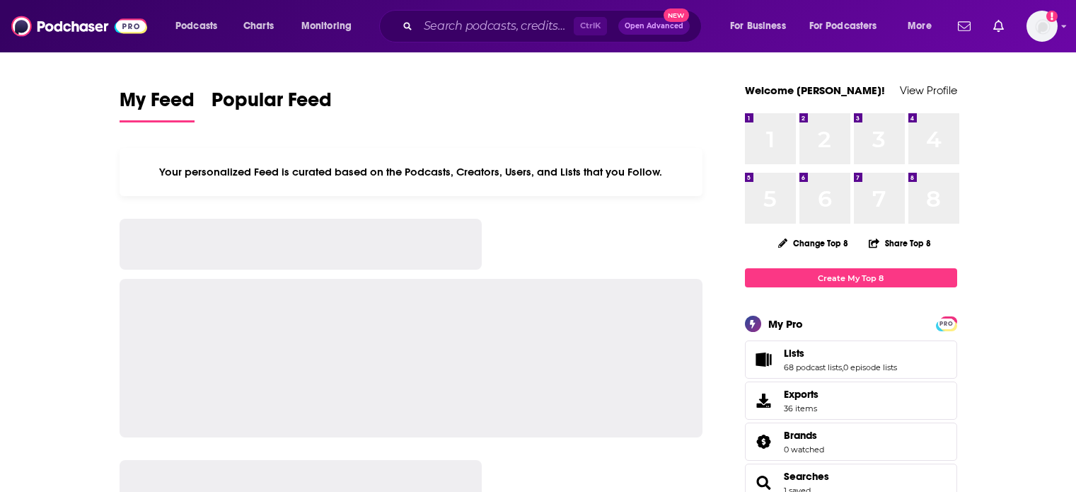  Describe the element at coordinates (870, 367) in the screenshot. I see `a: 0 episode lists` at that location.